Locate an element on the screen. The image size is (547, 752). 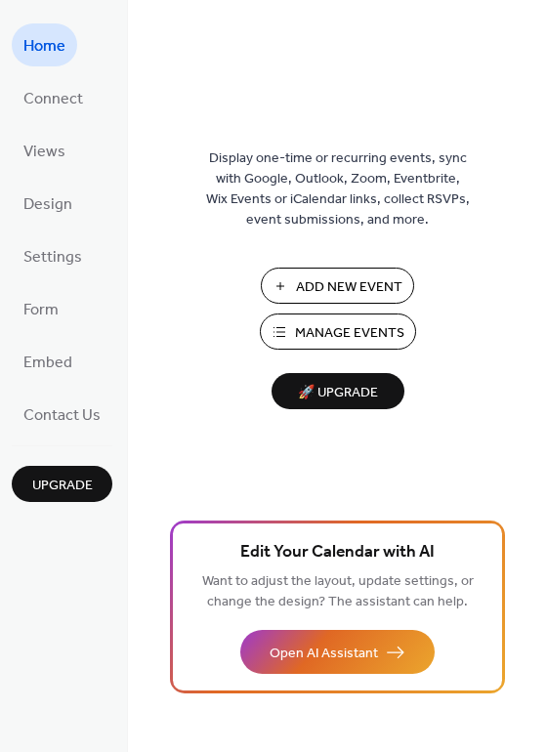
span: Connect is located at coordinates (53, 100).